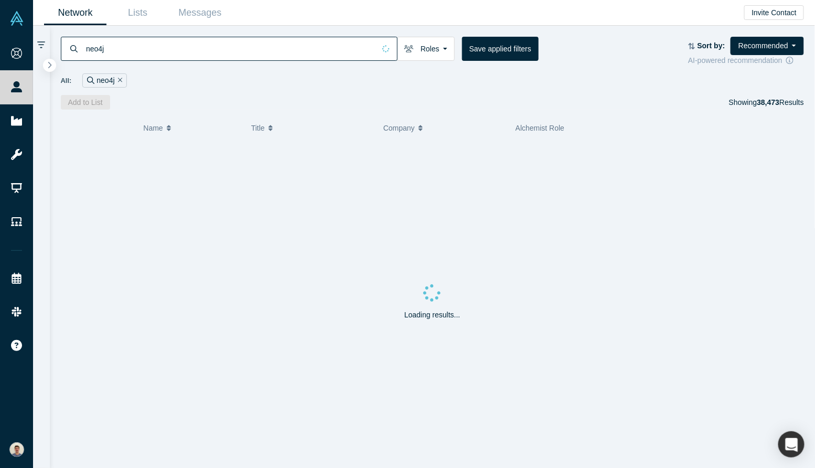  What do you see at coordinates (766, 102) in the screenshot?
I see `div: Showing` at bounding box center [766, 102].